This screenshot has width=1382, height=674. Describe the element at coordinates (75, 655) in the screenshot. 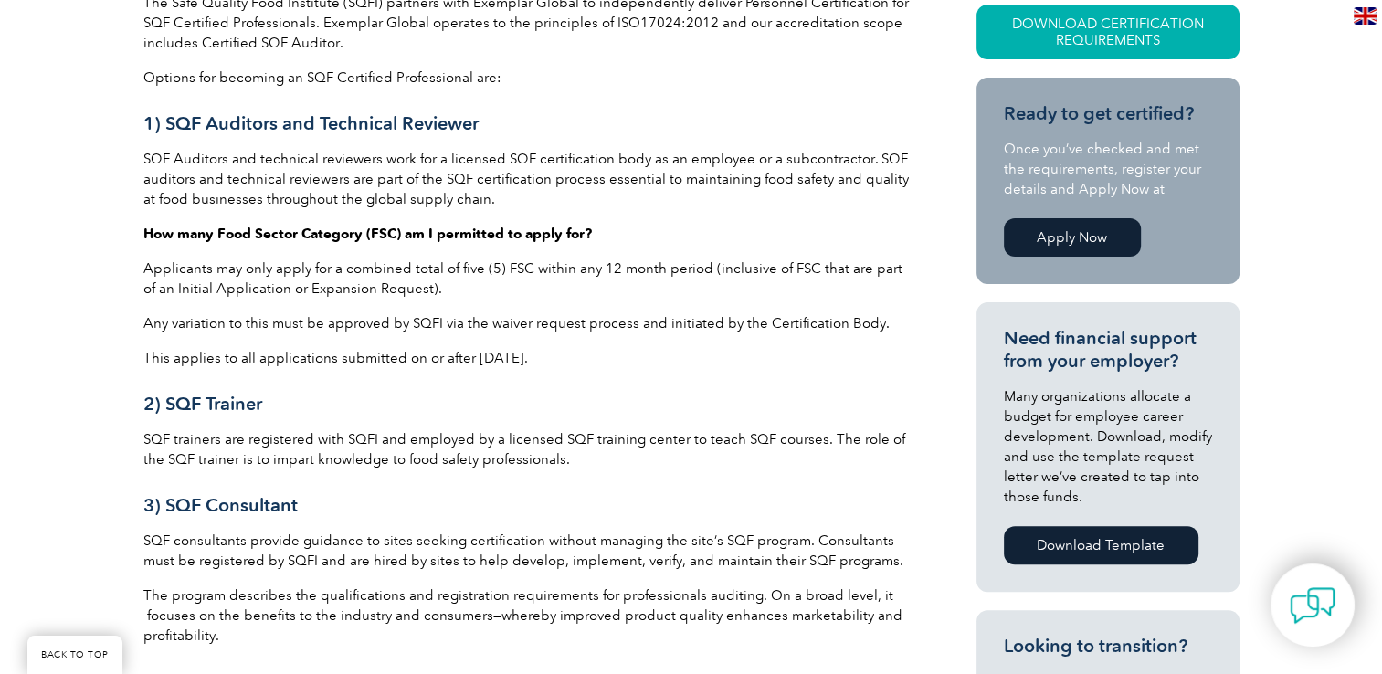

I see `a: BACK TO TOP` at that location.